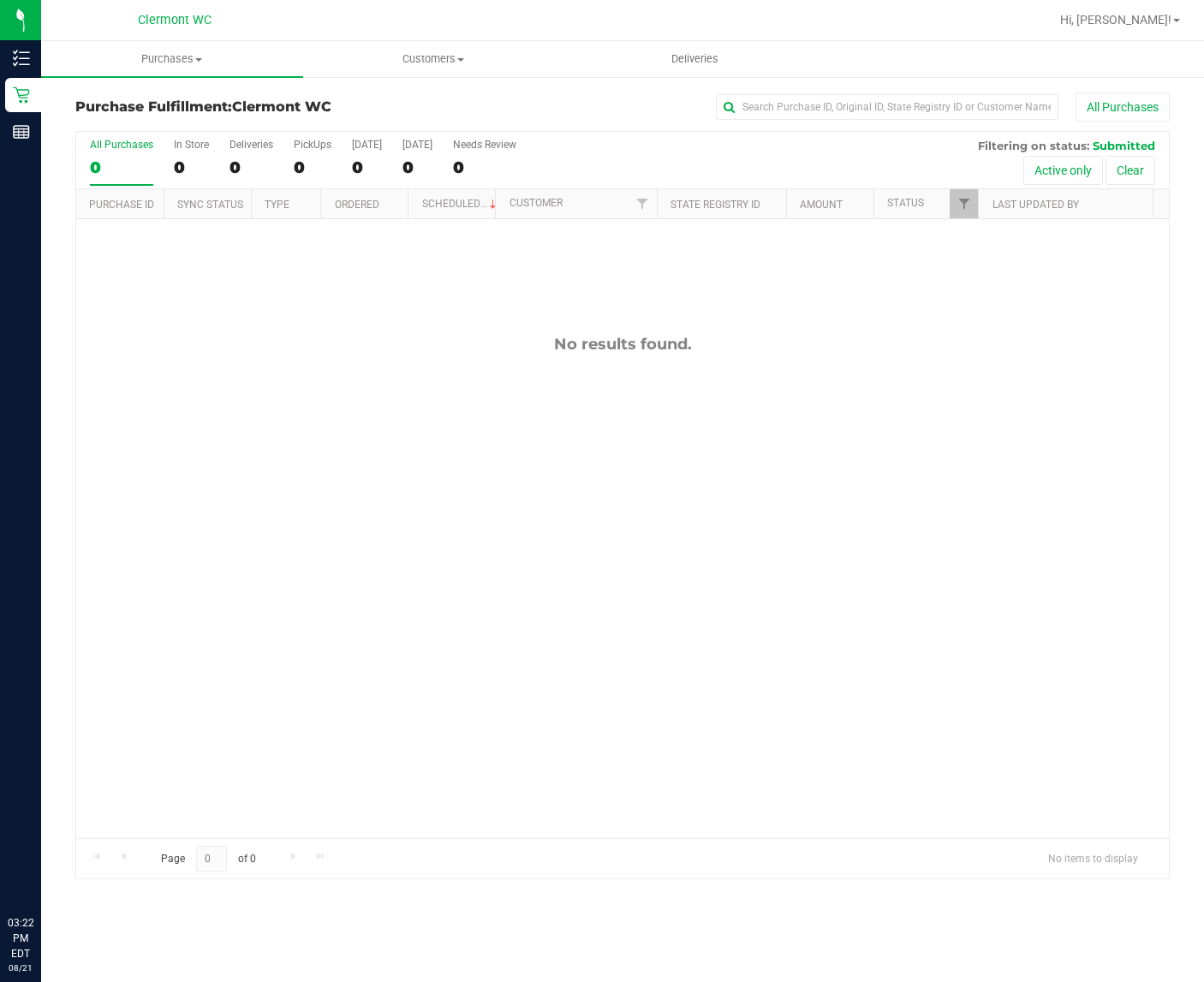 The image size is (1204, 982). Describe the element at coordinates (122, 205) in the screenshot. I see `a: Purchase ID` at that location.